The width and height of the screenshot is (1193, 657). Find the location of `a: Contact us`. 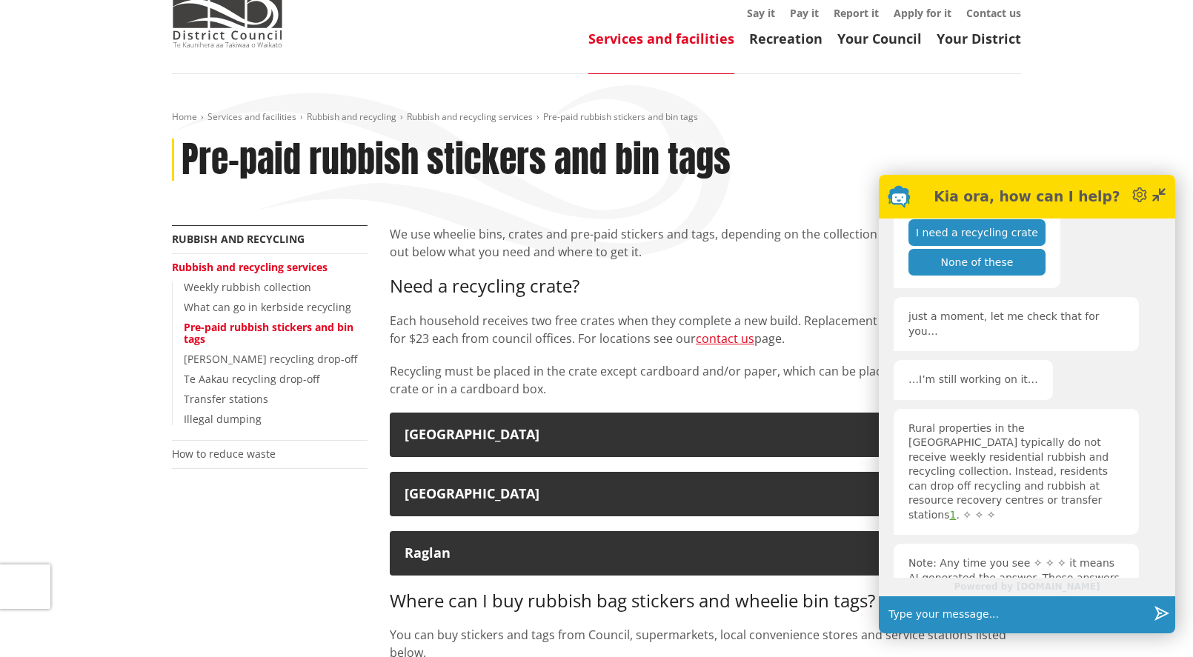

a: Contact us is located at coordinates (993, 13).